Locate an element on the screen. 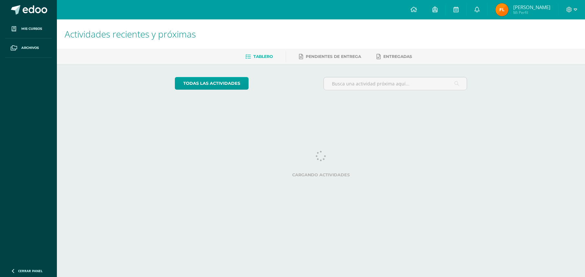 The image size is (585, 277). a: Mis cursos is located at coordinates (28, 29).